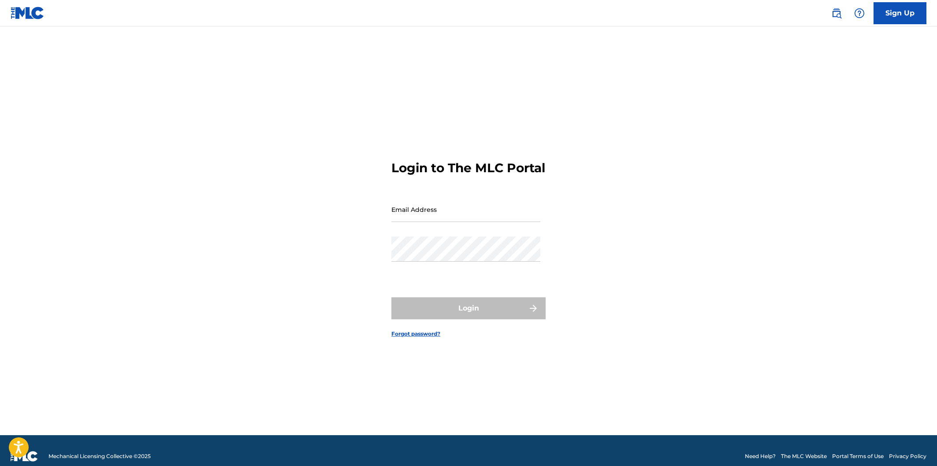 The height and width of the screenshot is (466, 937). What do you see at coordinates (100, 457) in the screenshot?
I see `span: Mechanical Licensing Collective © 2025` at bounding box center [100, 457].